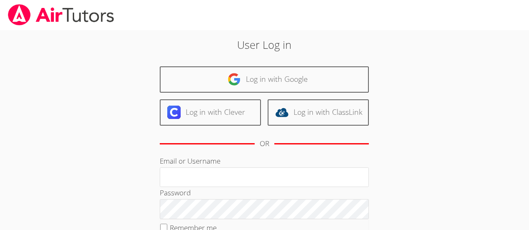 The height and width of the screenshot is (230, 529). Describe the element at coordinates (318, 112) in the screenshot. I see `a: Log in with ClassLink` at that location.